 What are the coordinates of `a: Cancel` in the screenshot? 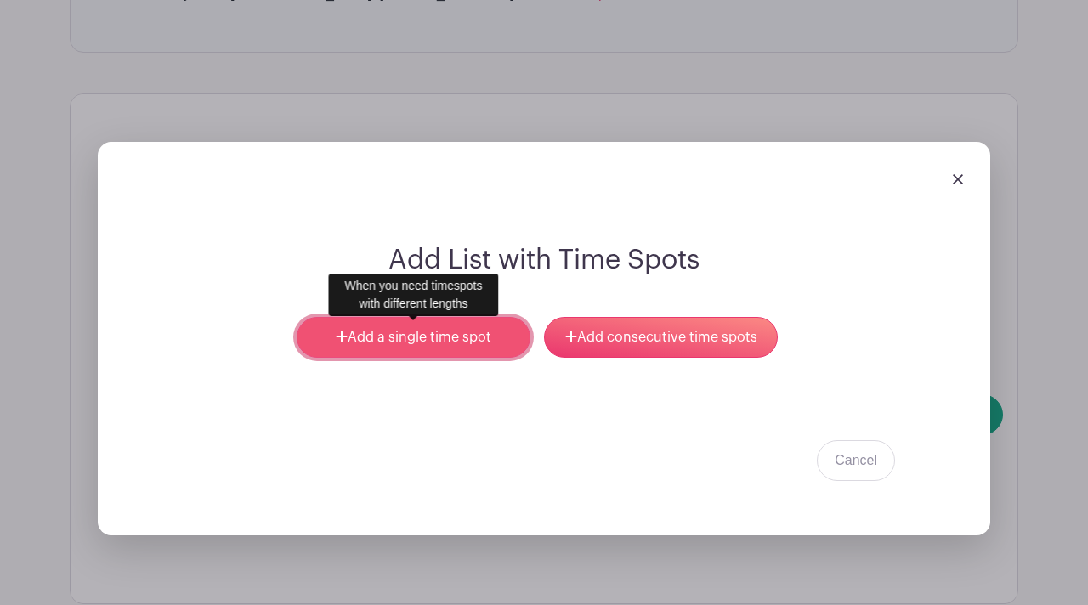 It's located at (856, 461).